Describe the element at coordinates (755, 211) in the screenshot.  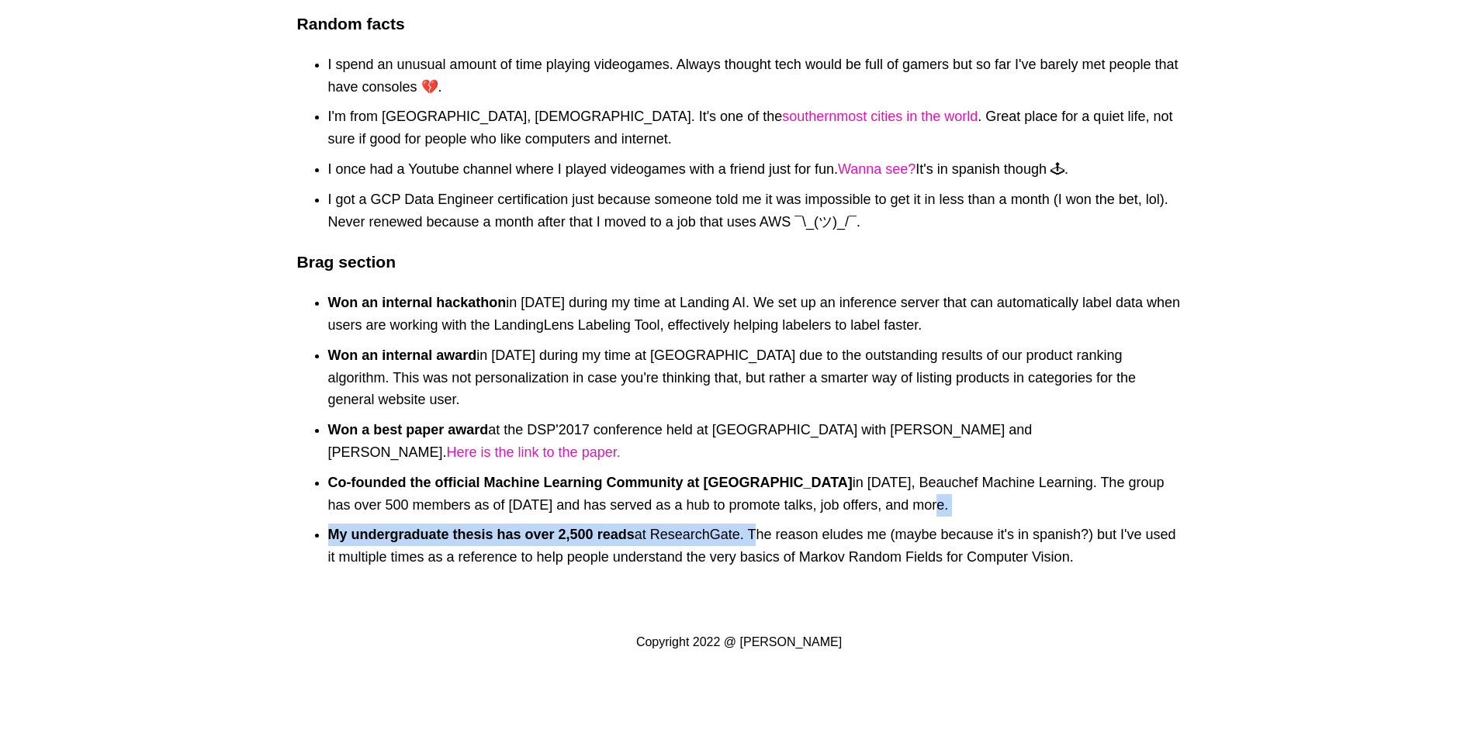
I see `li: I got a GCP Data Engineer certification just because someone told me it was impossible to get it ...` at that location.